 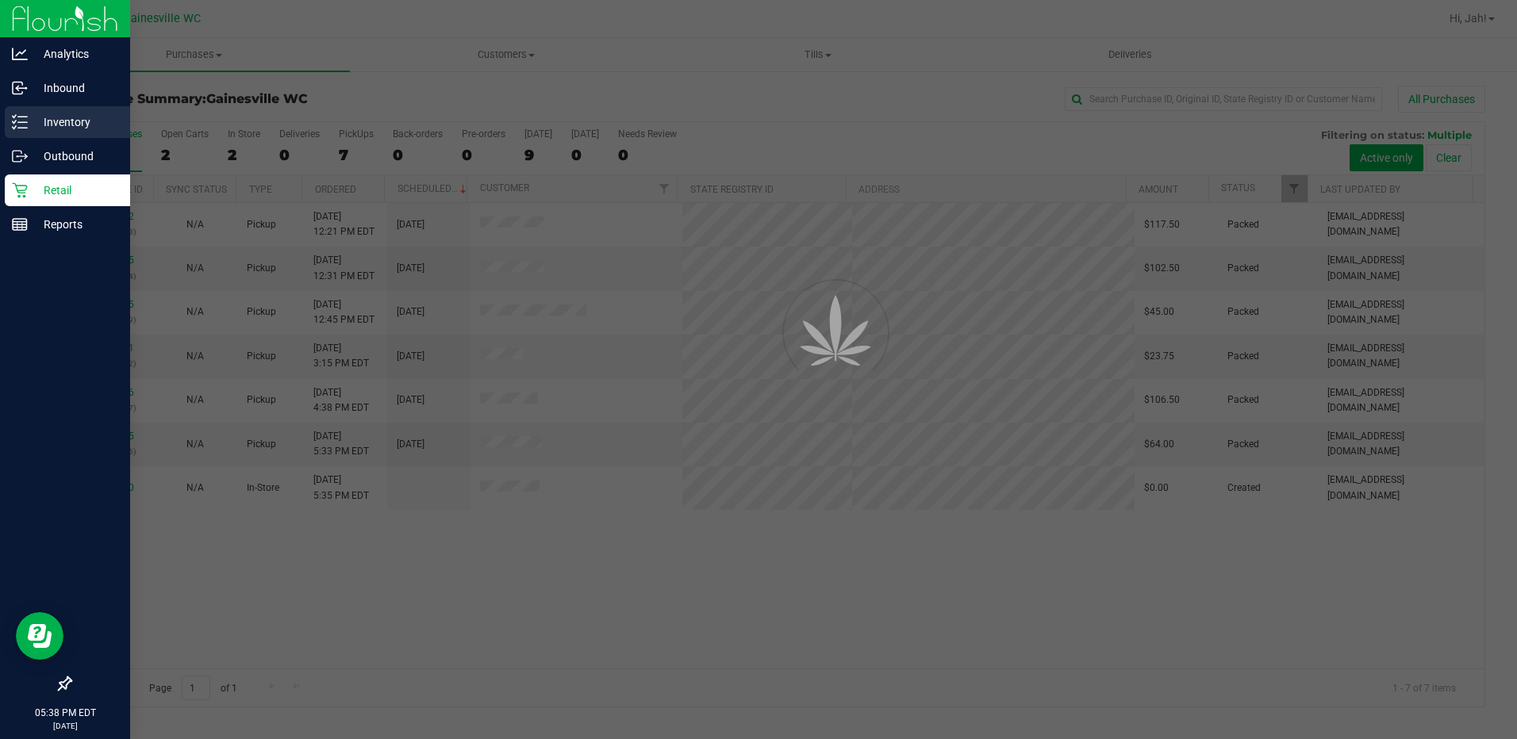 I want to click on p: Retail, so click(x=75, y=190).